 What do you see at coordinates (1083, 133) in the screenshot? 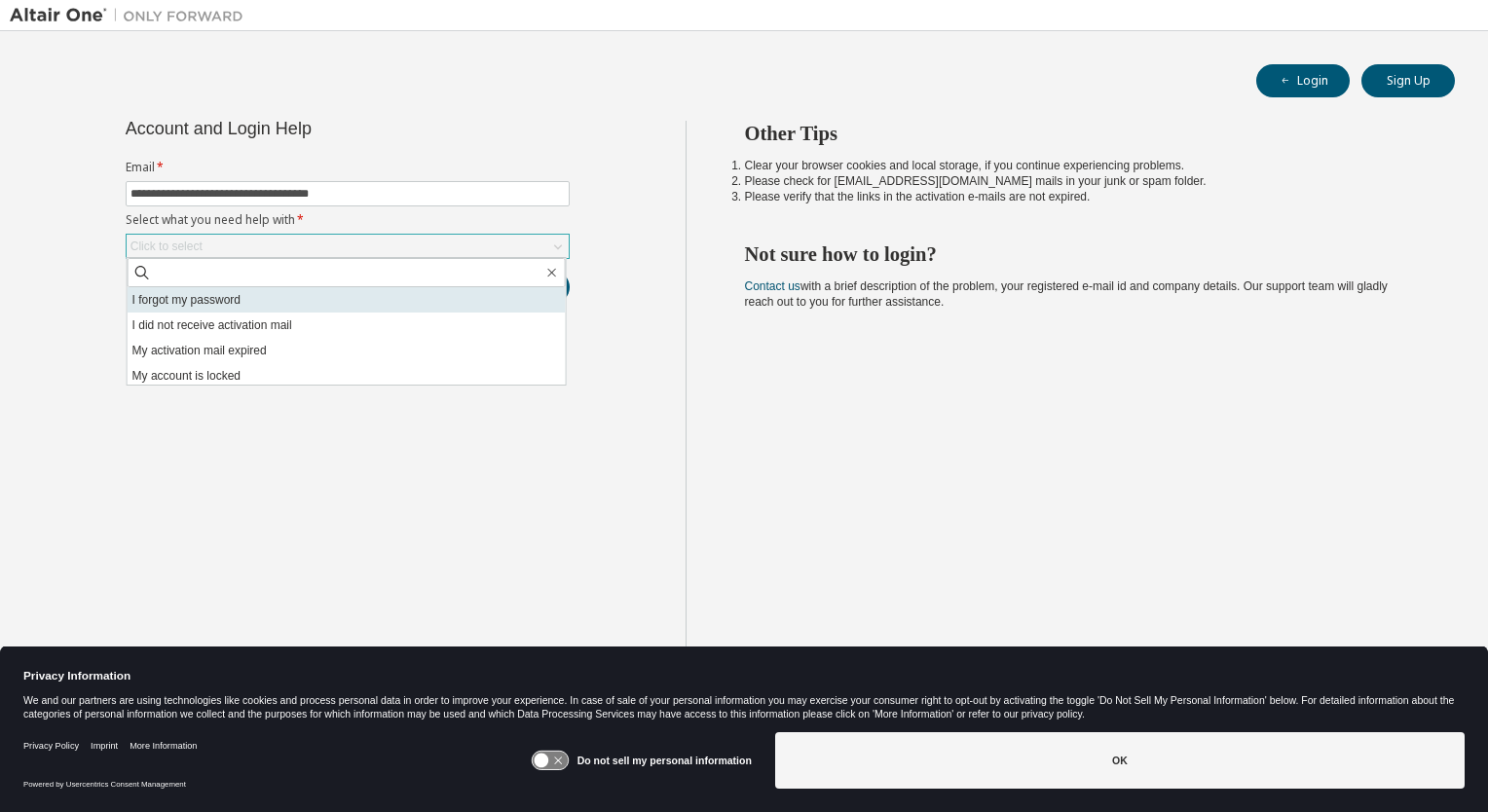
I see `h2: Other Tips` at bounding box center [1083, 133].